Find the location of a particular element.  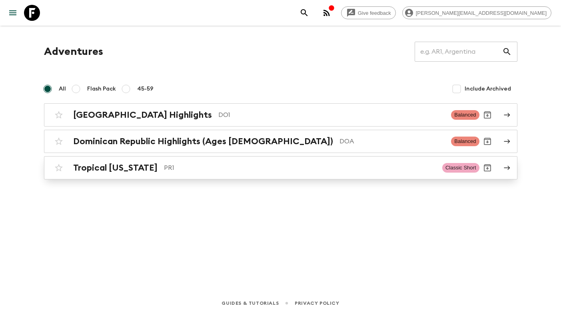

span: Flash Pack is located at coordinates (102, 89).